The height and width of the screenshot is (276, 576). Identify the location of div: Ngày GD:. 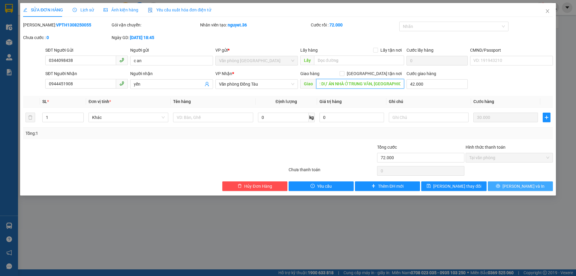
(155, 38).